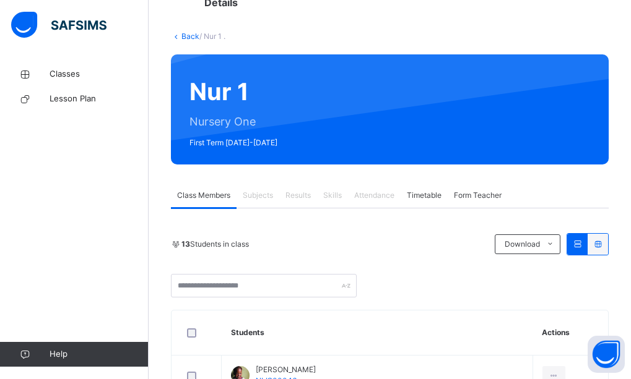 The width and height of the screenshot is (631, 379). What do you see at coordinates (99, 99) in the screenshot?
I see `span: Lesson Plan` at bounding box center [99, 99].